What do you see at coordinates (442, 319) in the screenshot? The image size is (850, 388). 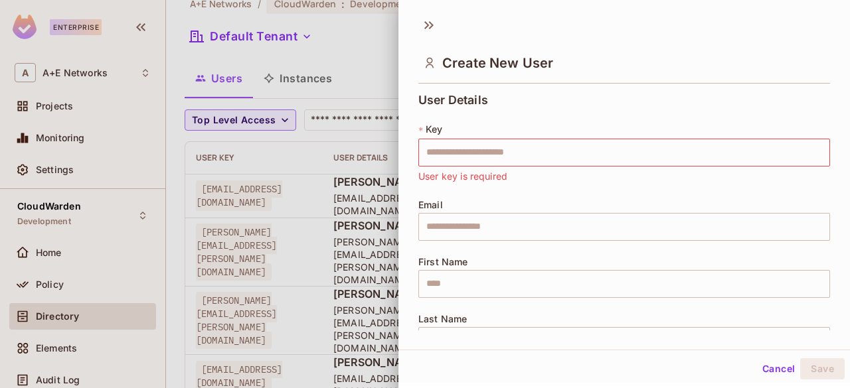 I see `span: Last Name` at bounding box center [442, 319].